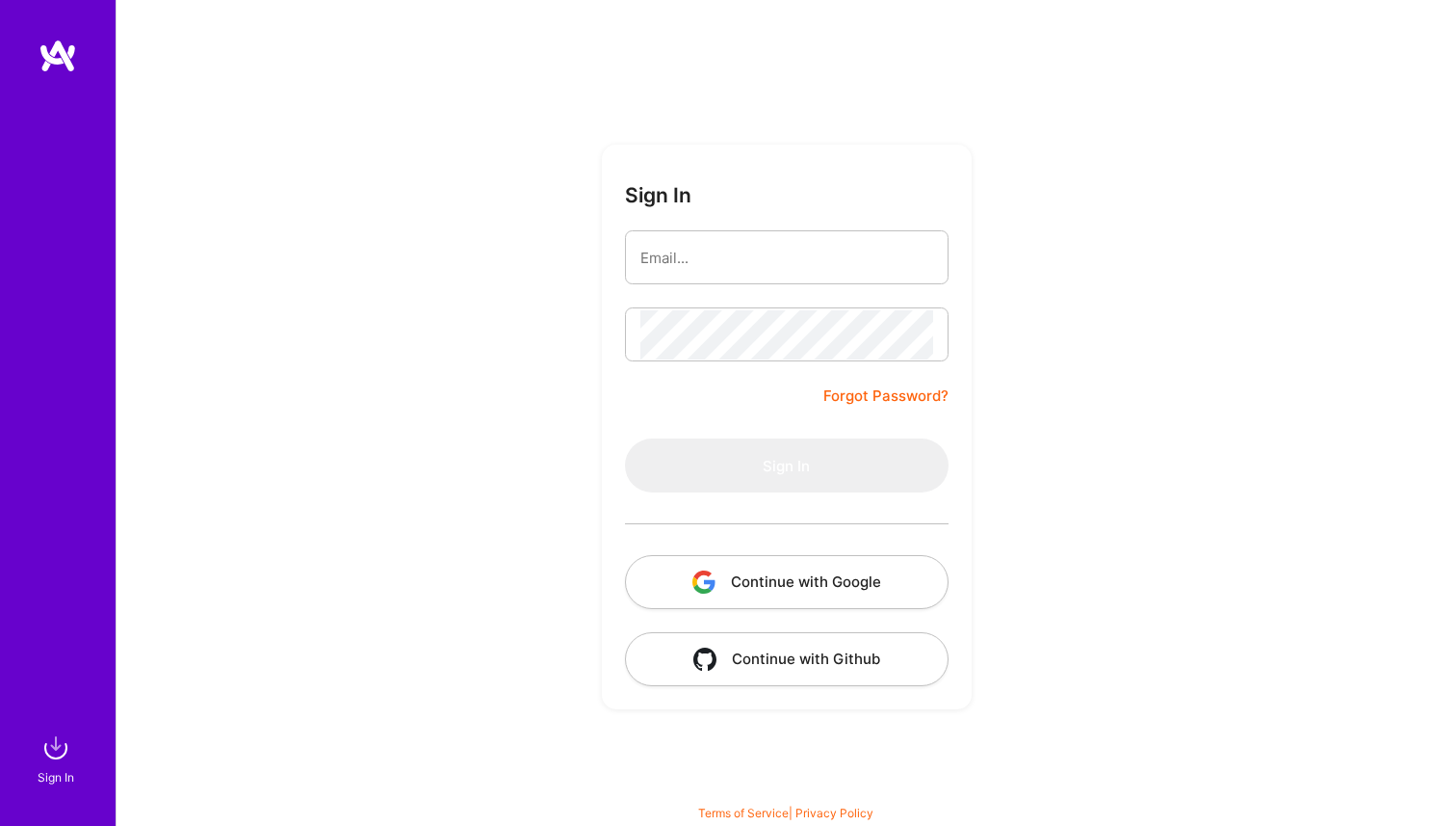 The width and height of the screenshot is (1456, 826). What do you see at coordinates (56, 747) in the screenshot?
I see `img: sign in` at bounding box center [56, 747].